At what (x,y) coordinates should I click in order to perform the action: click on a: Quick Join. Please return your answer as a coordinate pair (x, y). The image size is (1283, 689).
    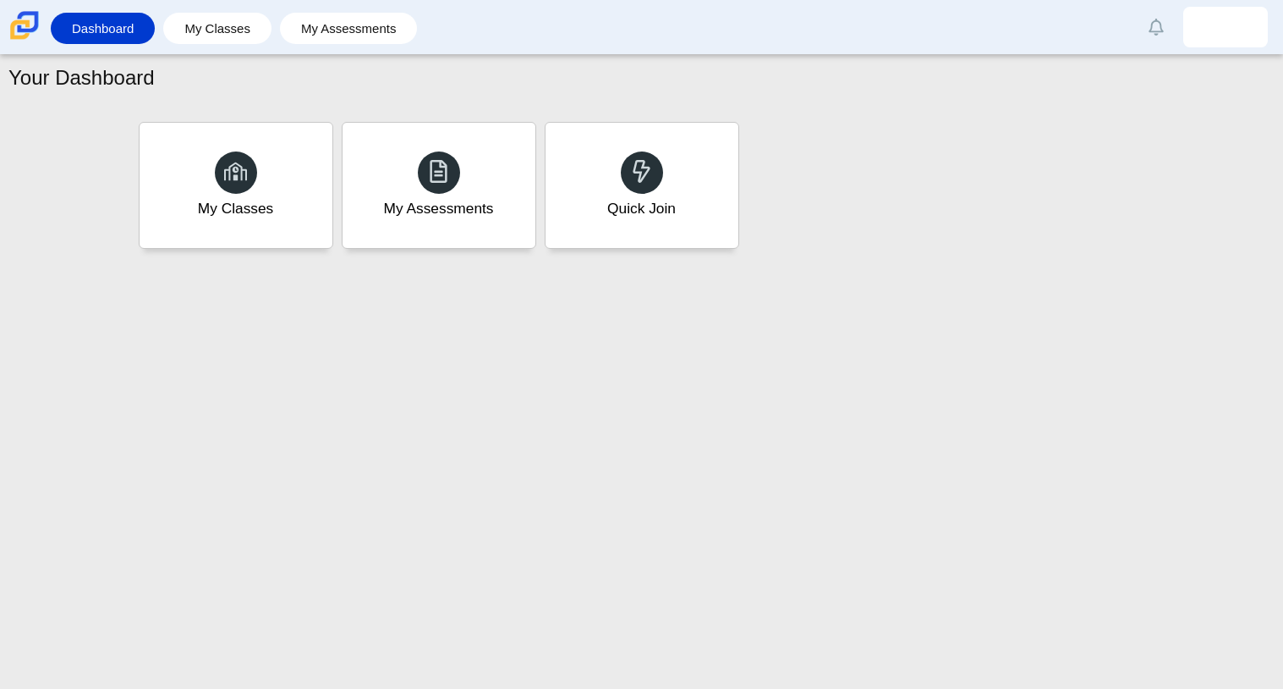
    Looking at the image, I should click on (642, 185).